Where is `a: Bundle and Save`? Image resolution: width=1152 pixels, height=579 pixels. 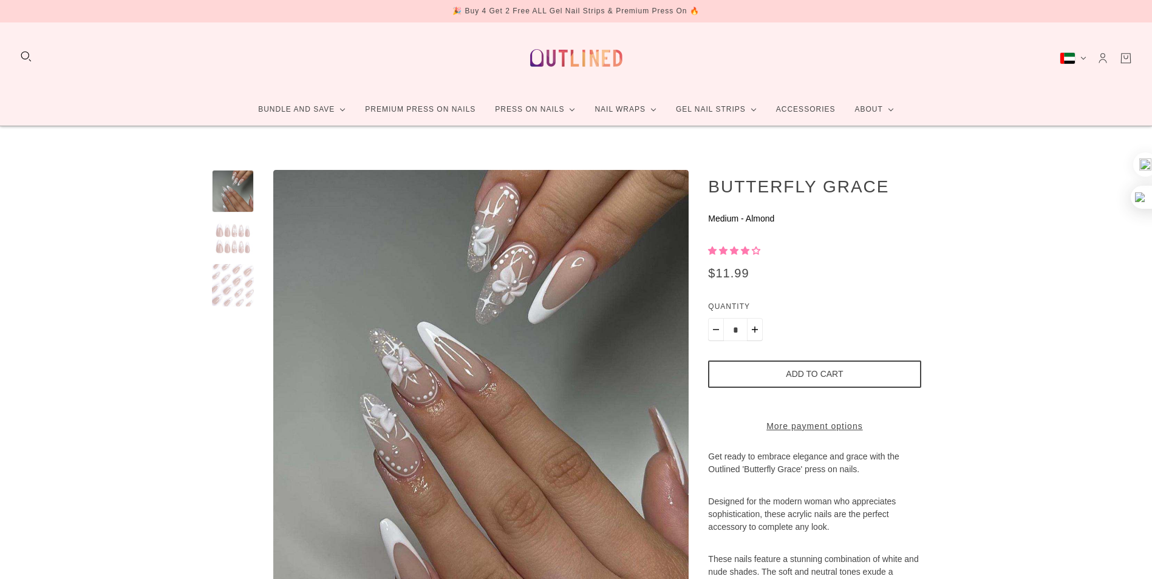
a: Bundle and Save is located at coordinates (302, 109).